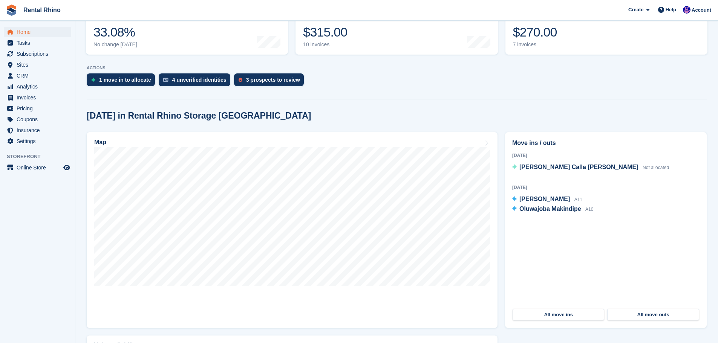 This screenshot has width=718, height=343. What do you see at coordinates (125, 80) in the screenshot?
I see `div: 1 move in to allocate` at bounding box center [125, 80].